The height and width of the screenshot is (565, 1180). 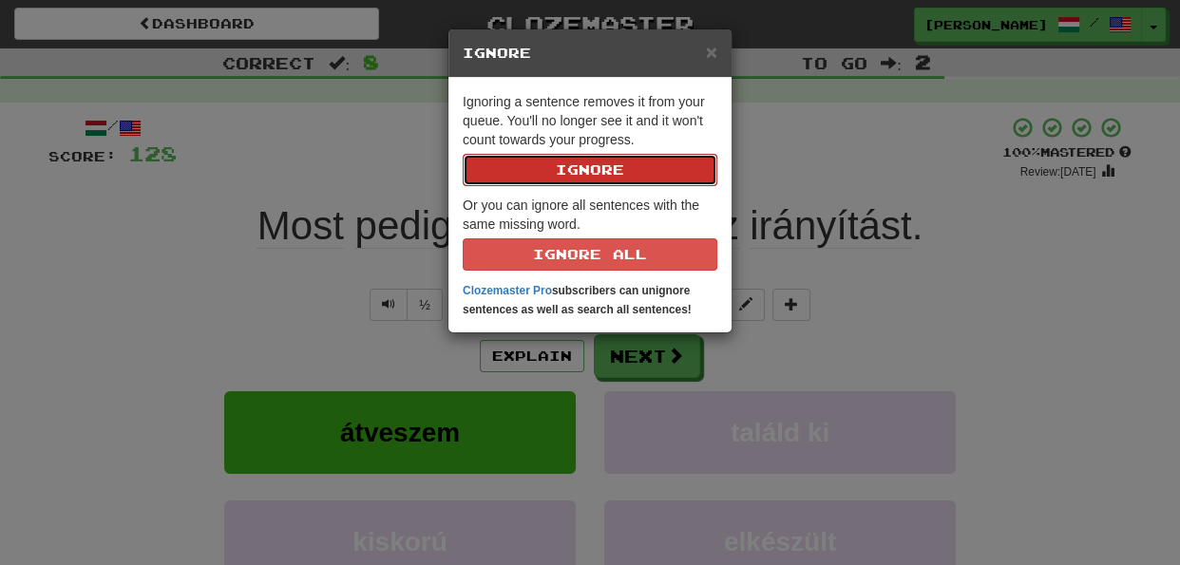 What do you see at coordinates (590, 233) in the screenshot?
I see `p: Or you can ignore all sentences with the same missing word.` at bounding box center [590, 233].